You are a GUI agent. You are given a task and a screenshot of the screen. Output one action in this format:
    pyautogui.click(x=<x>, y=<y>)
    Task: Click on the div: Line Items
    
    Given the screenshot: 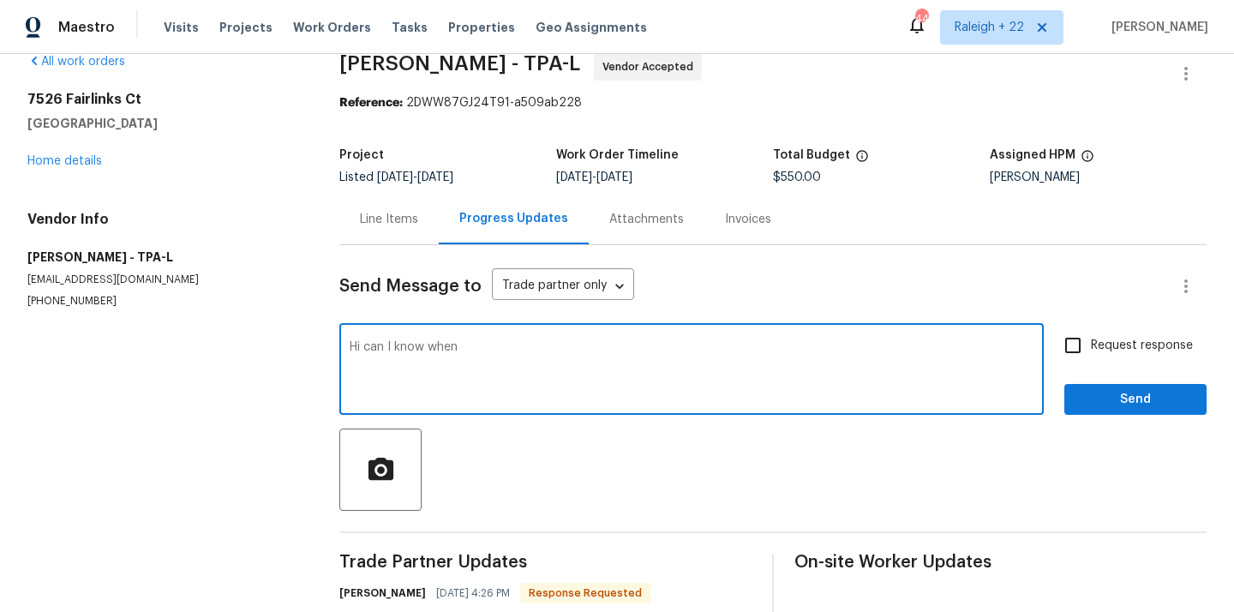 What is the action you would take?
    pyautogui.click(x=389, y=219)
    